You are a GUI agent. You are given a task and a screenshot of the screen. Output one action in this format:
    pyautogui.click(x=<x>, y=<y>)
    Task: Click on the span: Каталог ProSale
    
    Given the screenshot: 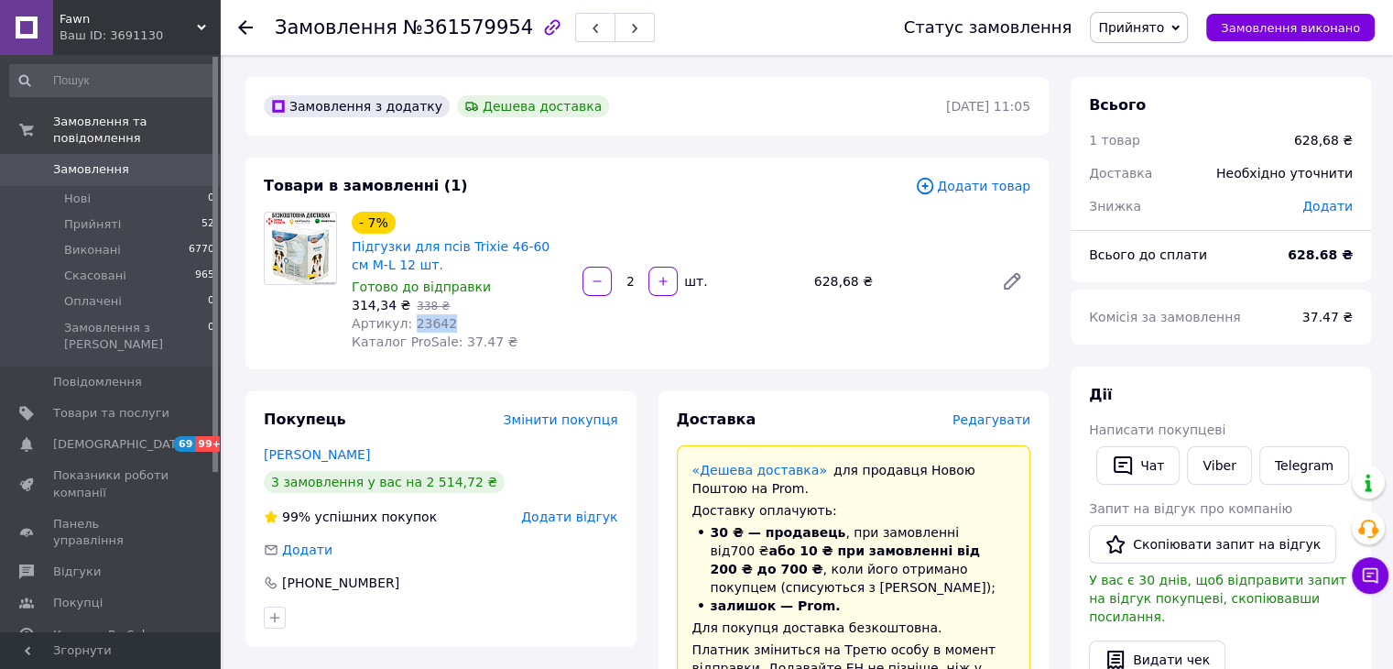 What is the action you would take?
    pyautogui.click(x=103, y=635)
    